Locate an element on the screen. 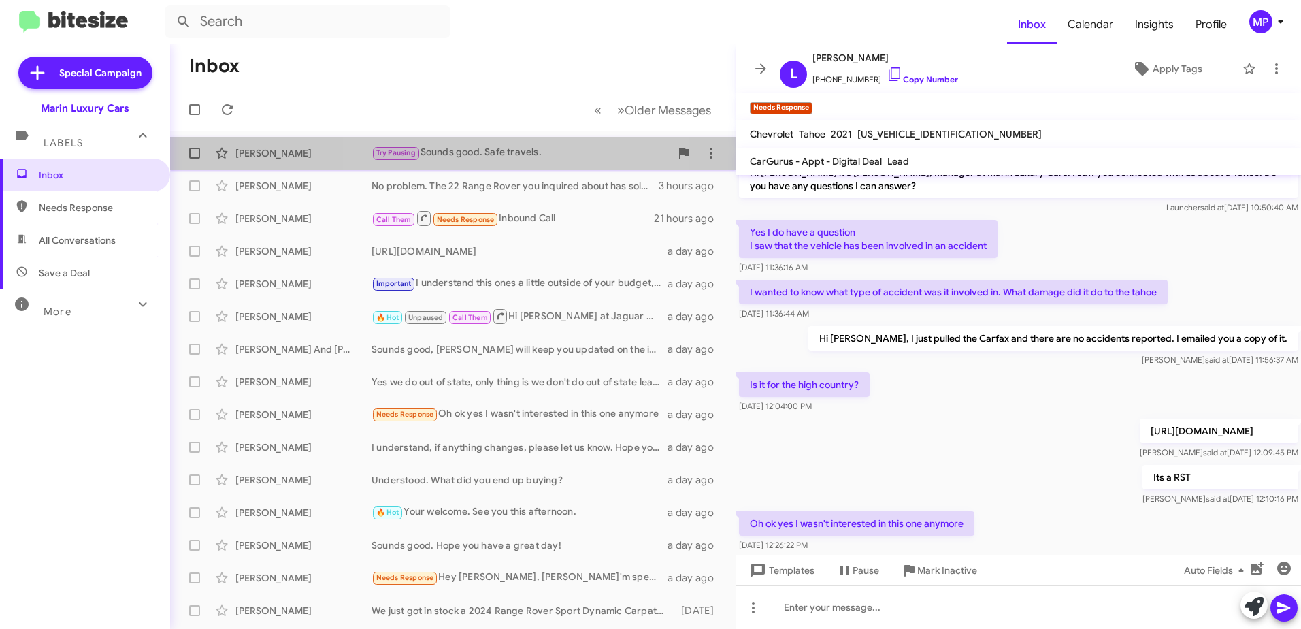 This screenshot has width=1301, height=629. span: Mark Inactive is located at coordinates (947, 570).